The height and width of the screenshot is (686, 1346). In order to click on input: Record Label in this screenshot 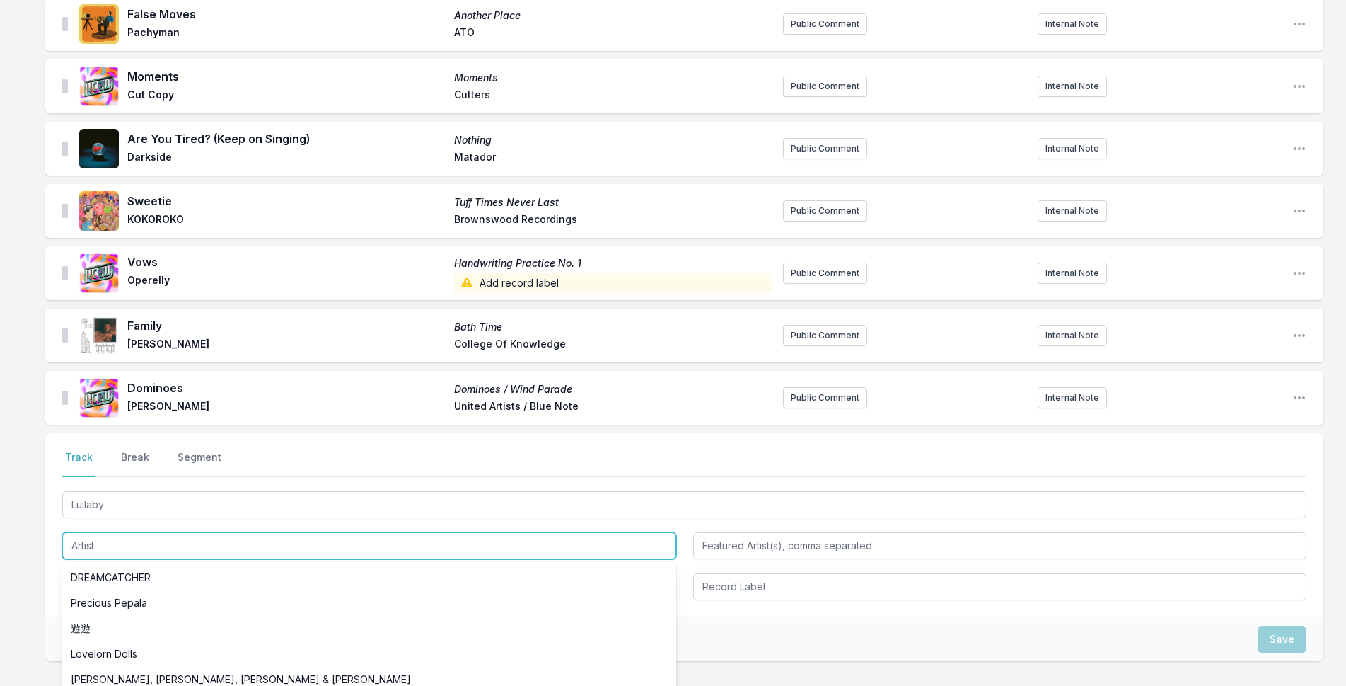, I will do `click(1000, 587)`.